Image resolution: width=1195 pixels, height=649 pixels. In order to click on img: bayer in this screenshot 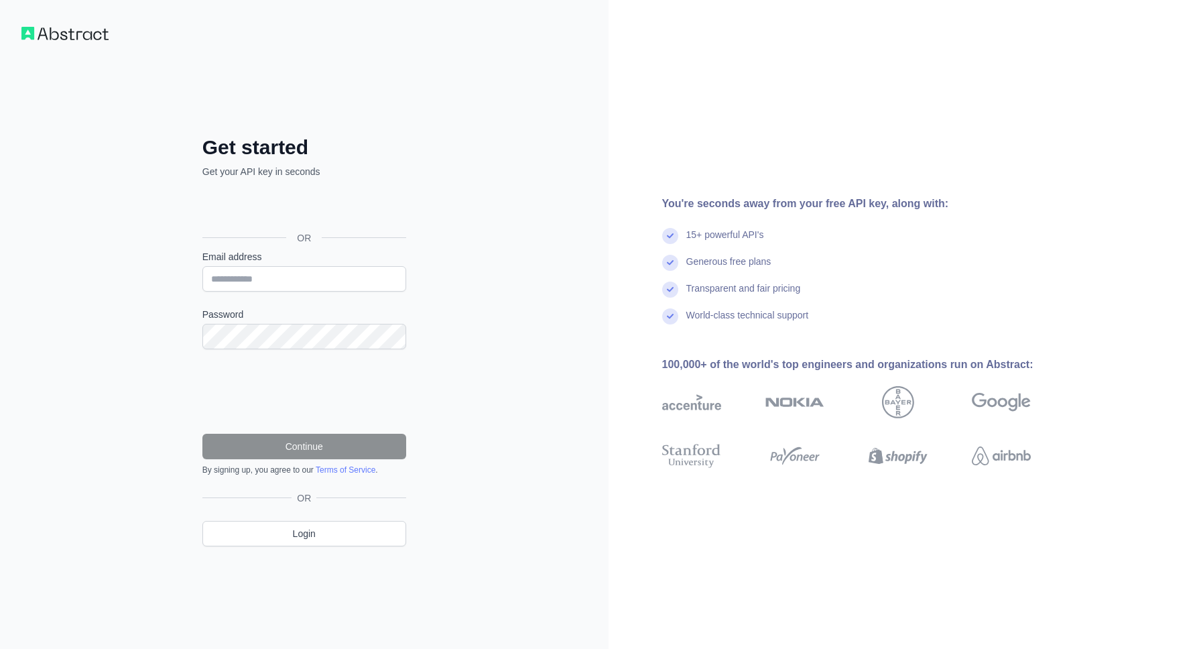, I will do `click(898, 402)`.